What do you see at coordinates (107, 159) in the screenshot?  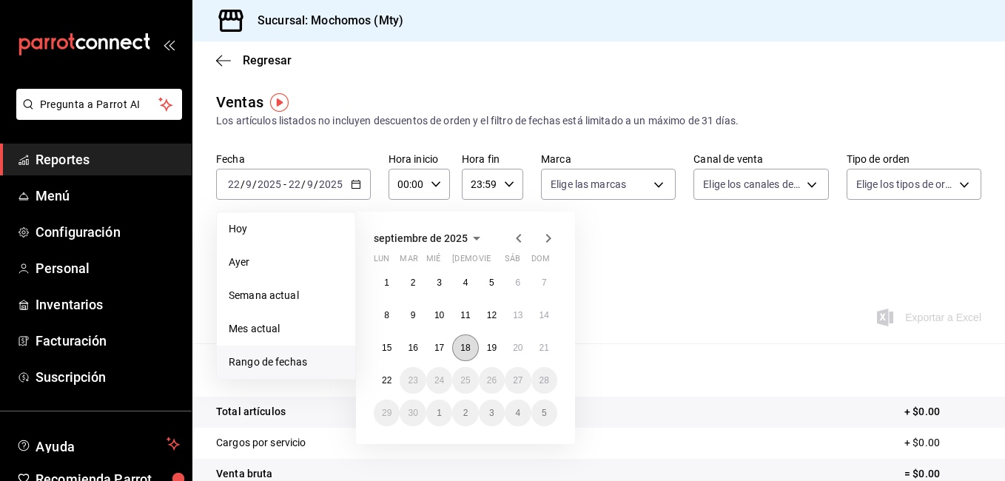 I see `span: Reportes` at bounding box center [107, 159].